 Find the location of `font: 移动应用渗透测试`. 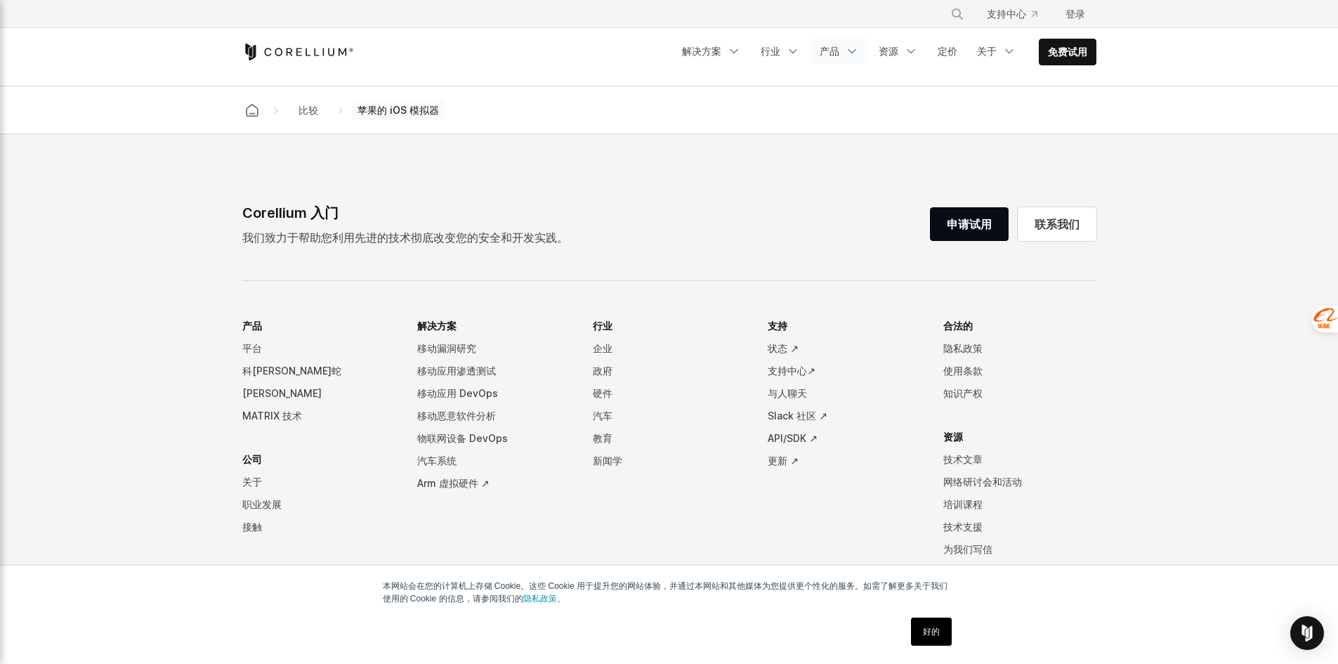

font: 移动应用渗透测试 is located at coordinates (456, 370).